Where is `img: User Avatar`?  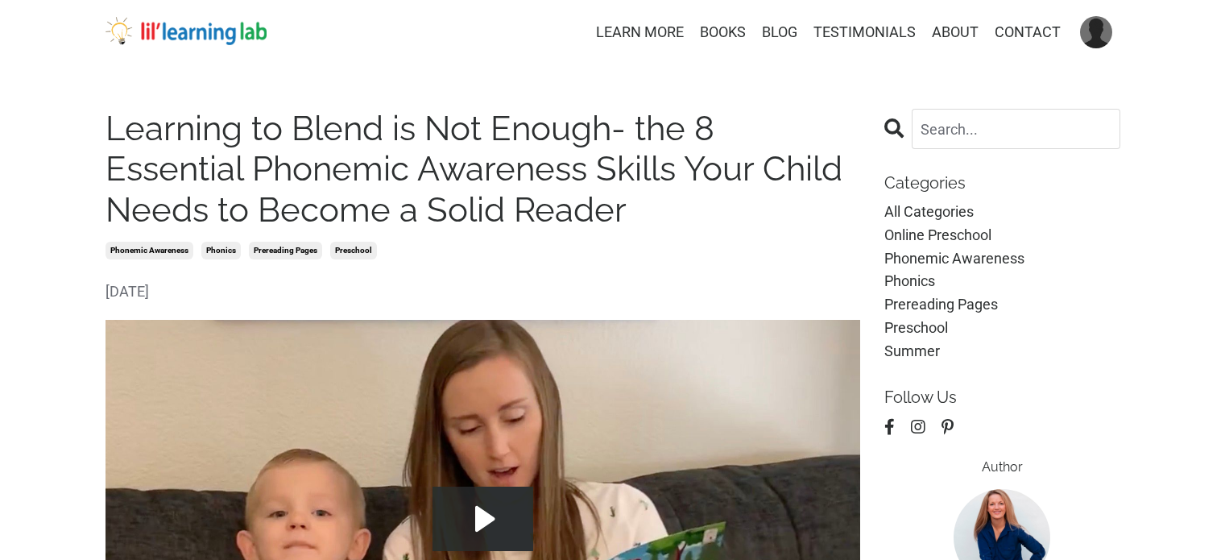 img: User Avatar is located at coordinates (1096, 32).